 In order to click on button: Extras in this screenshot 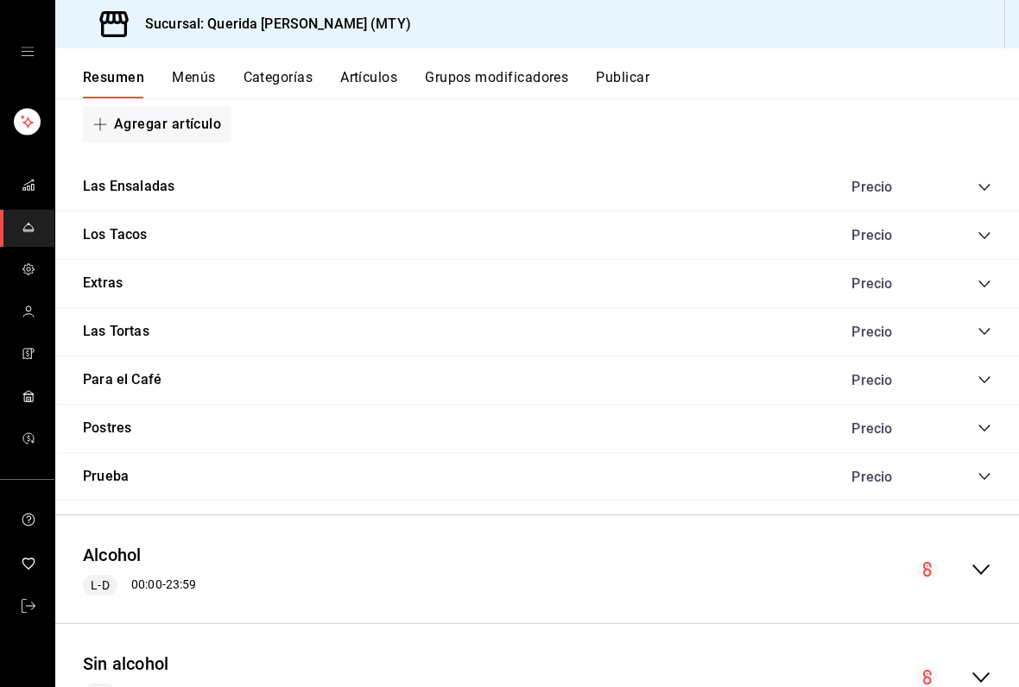, I will do `click(103, 283)`.